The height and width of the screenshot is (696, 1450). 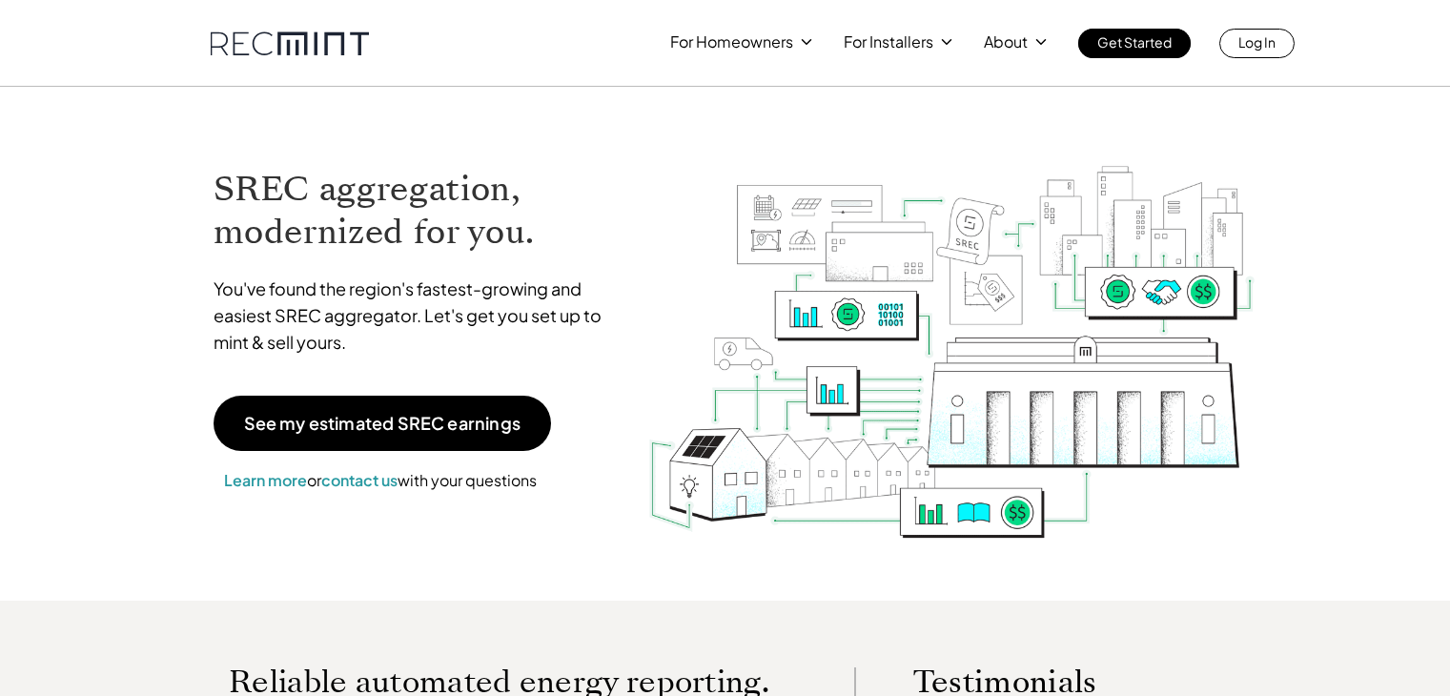 What do you see at coordinates (359, 479) in the screenshot?
I see `a: contact us` at bounding box center [359, 479].